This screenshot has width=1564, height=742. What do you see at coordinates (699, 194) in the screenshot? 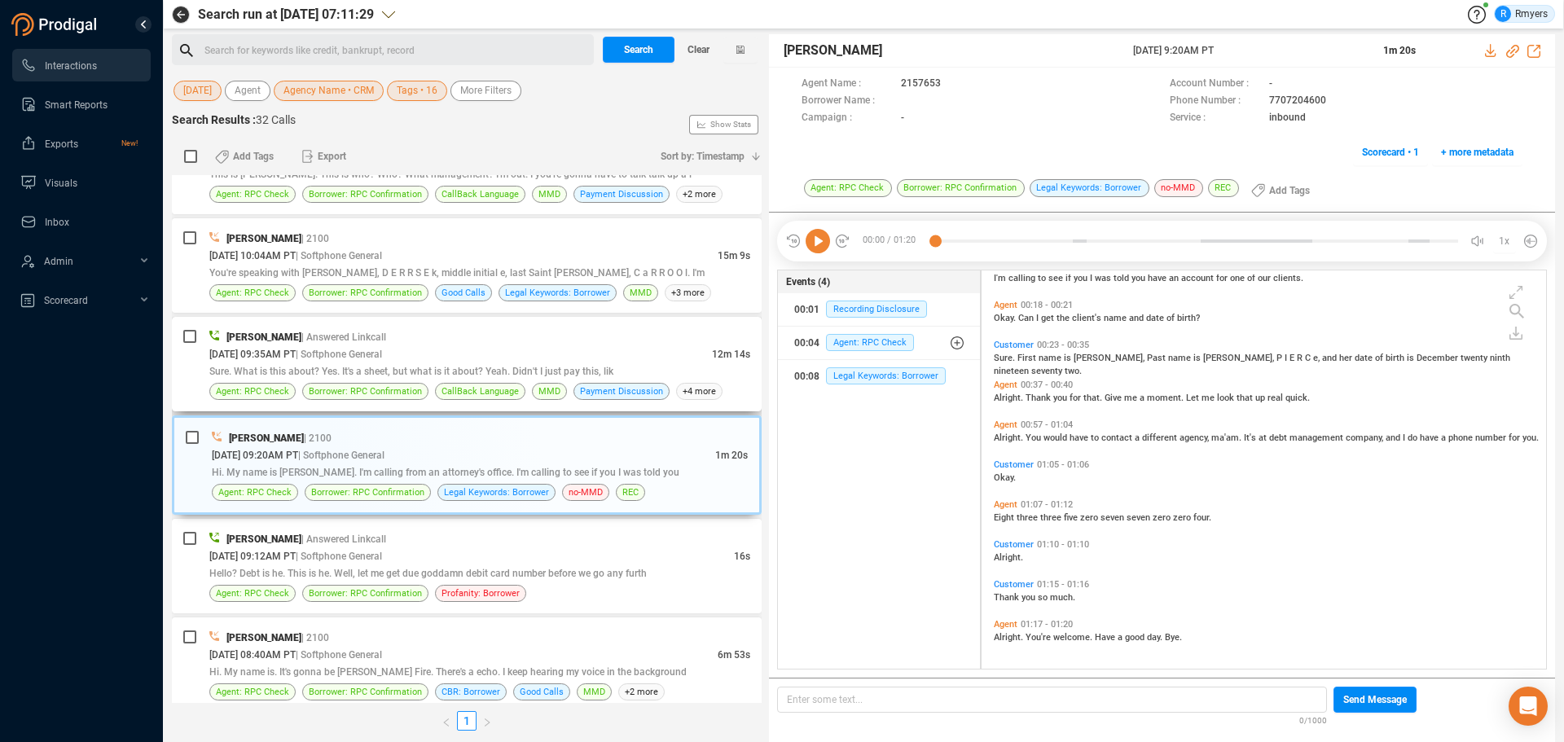
I see `span: +2 more` at bounding box center [699, 194].